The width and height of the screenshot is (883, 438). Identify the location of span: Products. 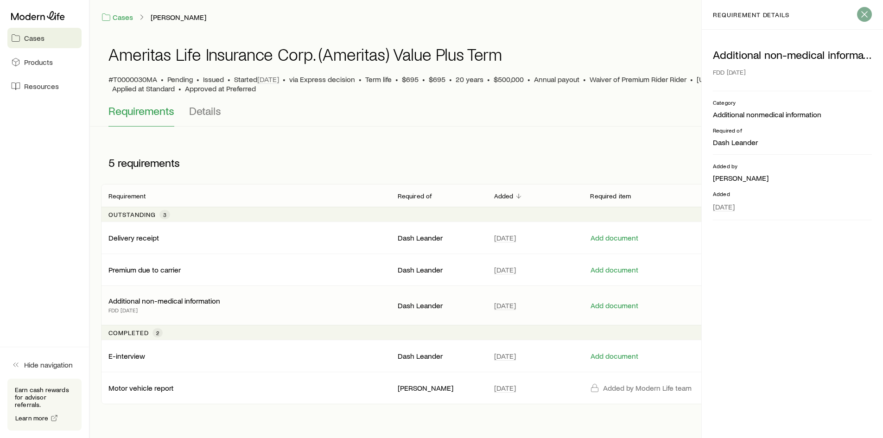
(38, 62).